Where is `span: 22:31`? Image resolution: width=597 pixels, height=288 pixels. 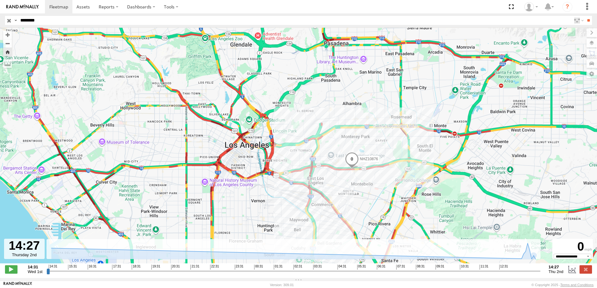
span: 22:31 is located at coordinates (214, 267).